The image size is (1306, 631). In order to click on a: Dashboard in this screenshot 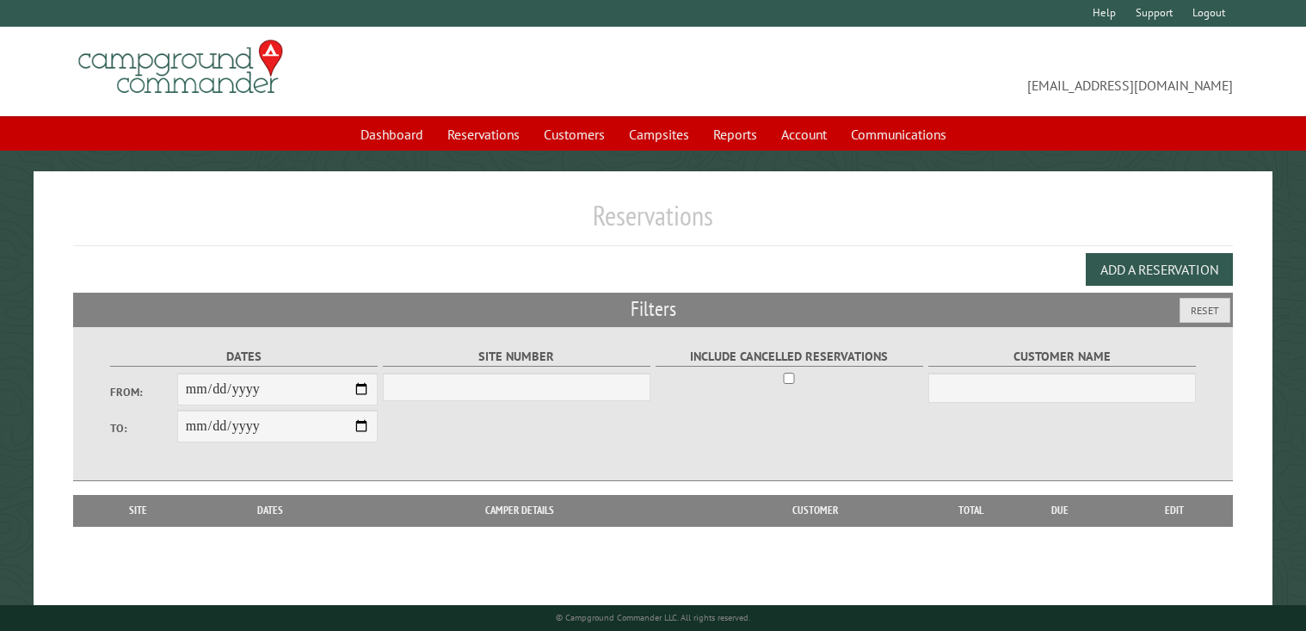, I will do `click(392, 134)`.